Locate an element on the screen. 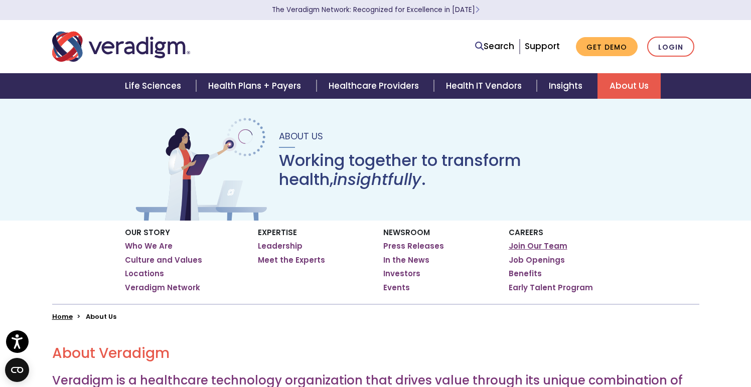  span: Learn More is located at coordinates (477, 10).